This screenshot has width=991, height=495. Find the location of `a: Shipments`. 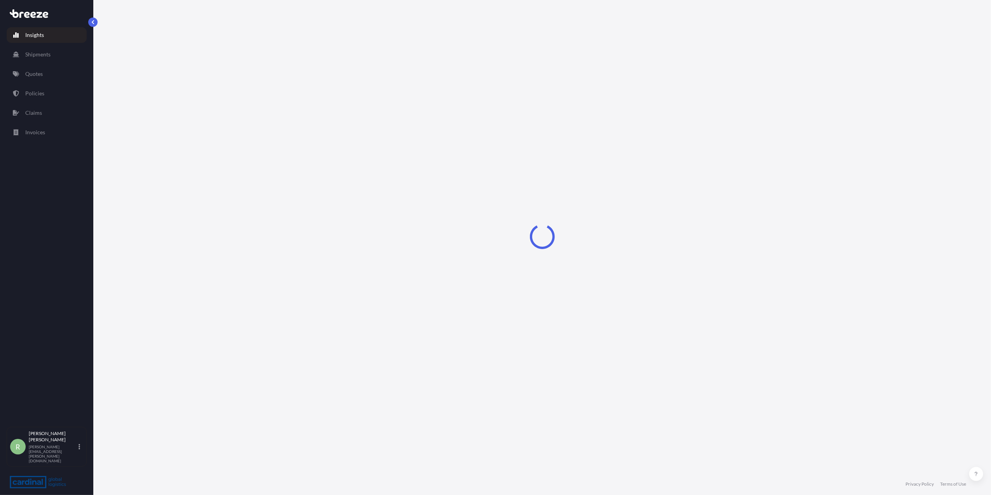

a: Shipments is located at coordinates (47, 54).